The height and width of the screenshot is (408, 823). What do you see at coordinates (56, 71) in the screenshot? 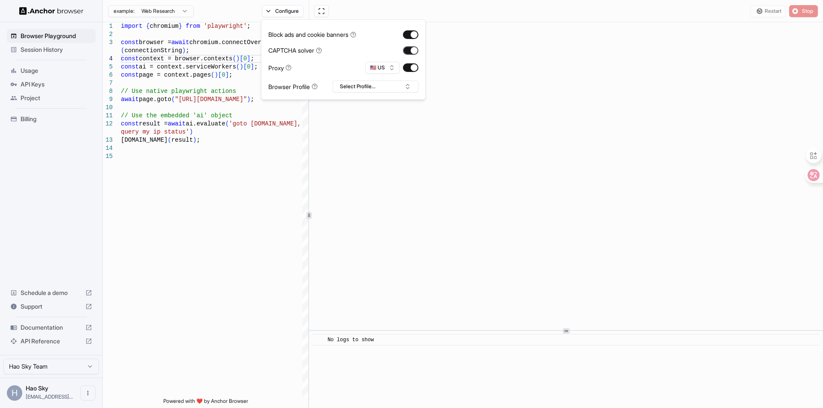
I see `span: Usage` at bounding box center [56, 71].